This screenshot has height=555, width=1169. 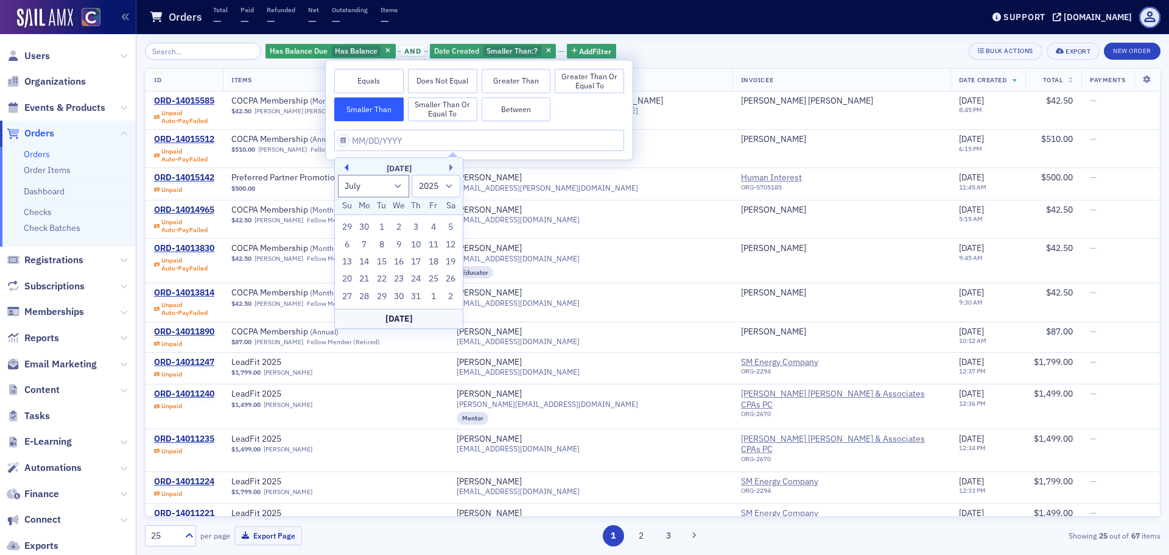 What do you see at coordinates (399, 245) in the screenshot?
I see `div: Choose Wednesday, July 9th, 2025` at bounding box center [399, 245].